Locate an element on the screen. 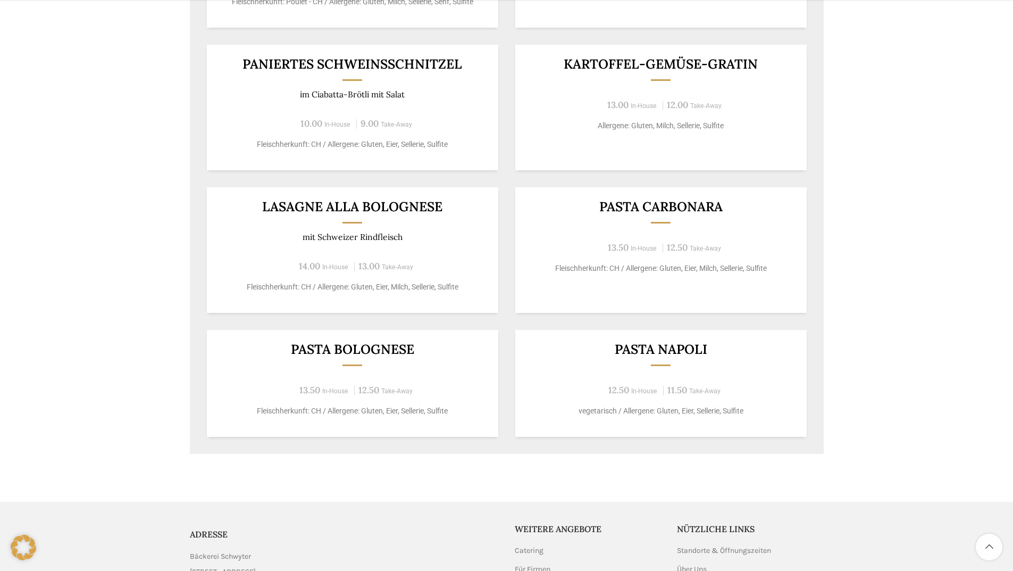 This screenshot has height=571, width=1013. a: Standorte & Öffnungszeiten is located at coordinates (725, 551).